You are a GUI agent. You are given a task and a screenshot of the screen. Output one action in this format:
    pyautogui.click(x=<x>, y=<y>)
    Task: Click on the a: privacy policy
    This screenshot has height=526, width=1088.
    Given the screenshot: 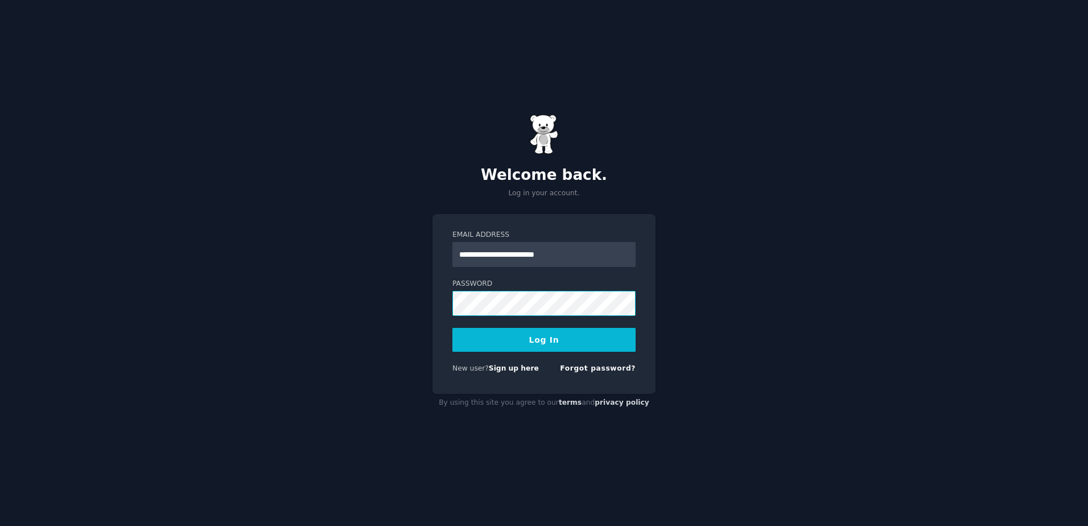 What is the action you would take?
    pyautogui.click(x=622, y=402)
    